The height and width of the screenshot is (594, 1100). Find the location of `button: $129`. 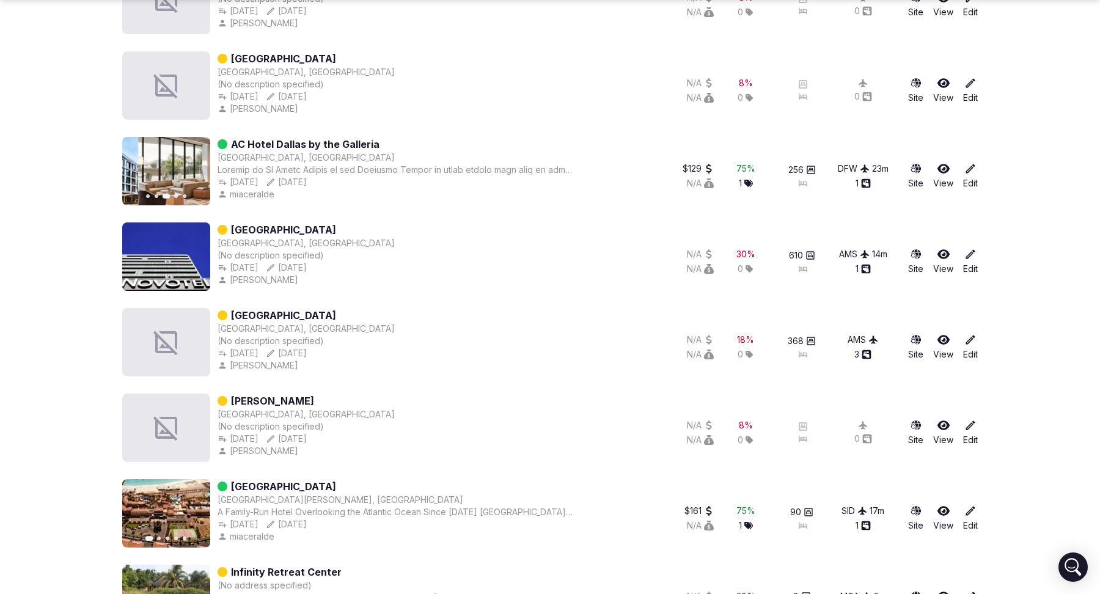

button: $129 is located at coordinates (698, 169).